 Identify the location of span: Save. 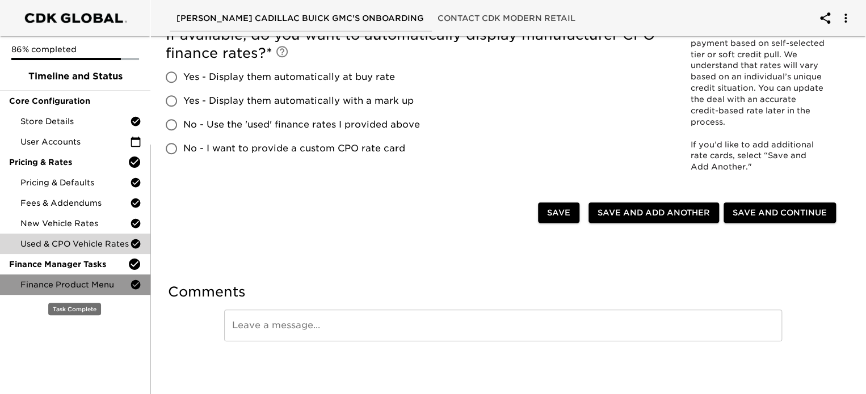
(558, 213).